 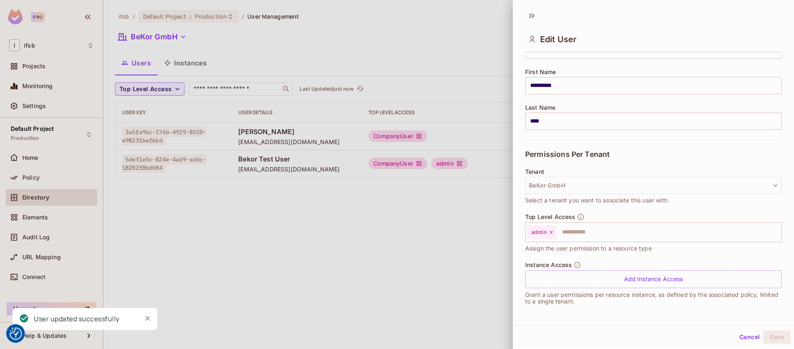 What do you see at coordinates (654, 298) in the screenshot?
I see `p: Grant a user permissions per resource instance, as defined by the associated policy, limited to a...` at bounding box center [654, 298].